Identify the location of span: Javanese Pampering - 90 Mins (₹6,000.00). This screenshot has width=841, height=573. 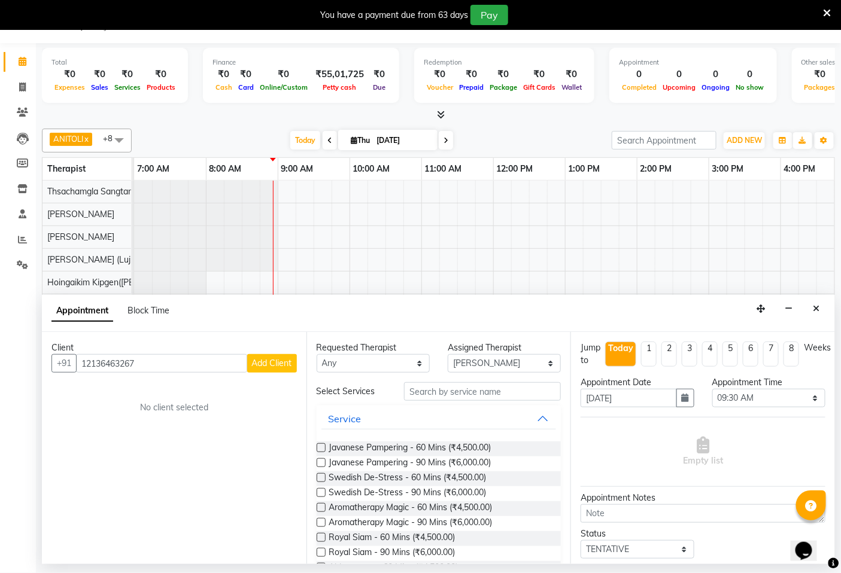
(410, 464).